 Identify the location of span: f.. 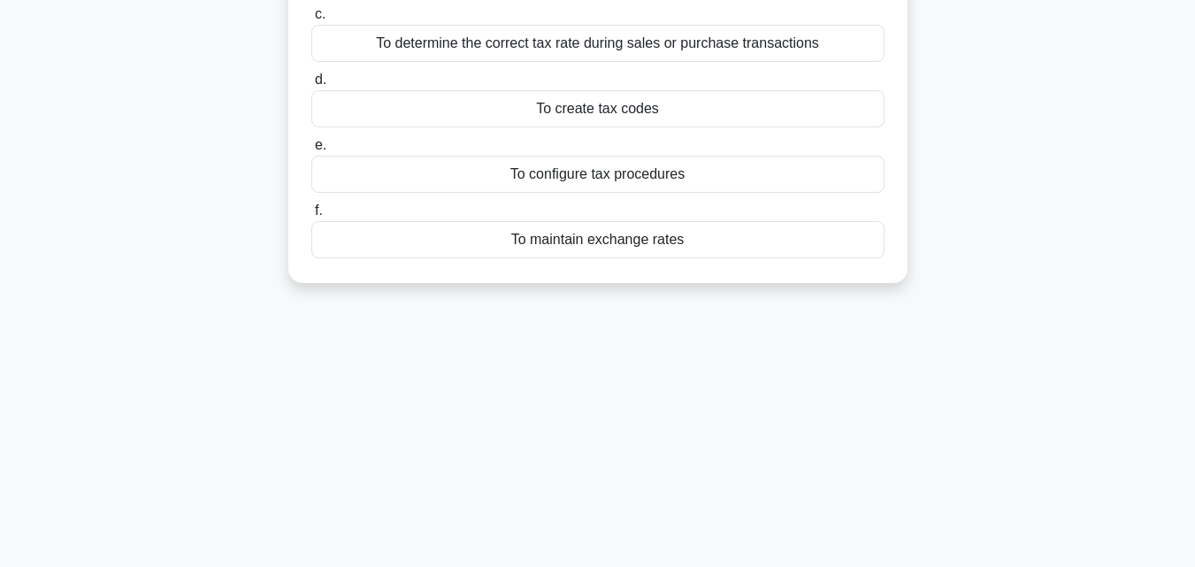
(318, 210).